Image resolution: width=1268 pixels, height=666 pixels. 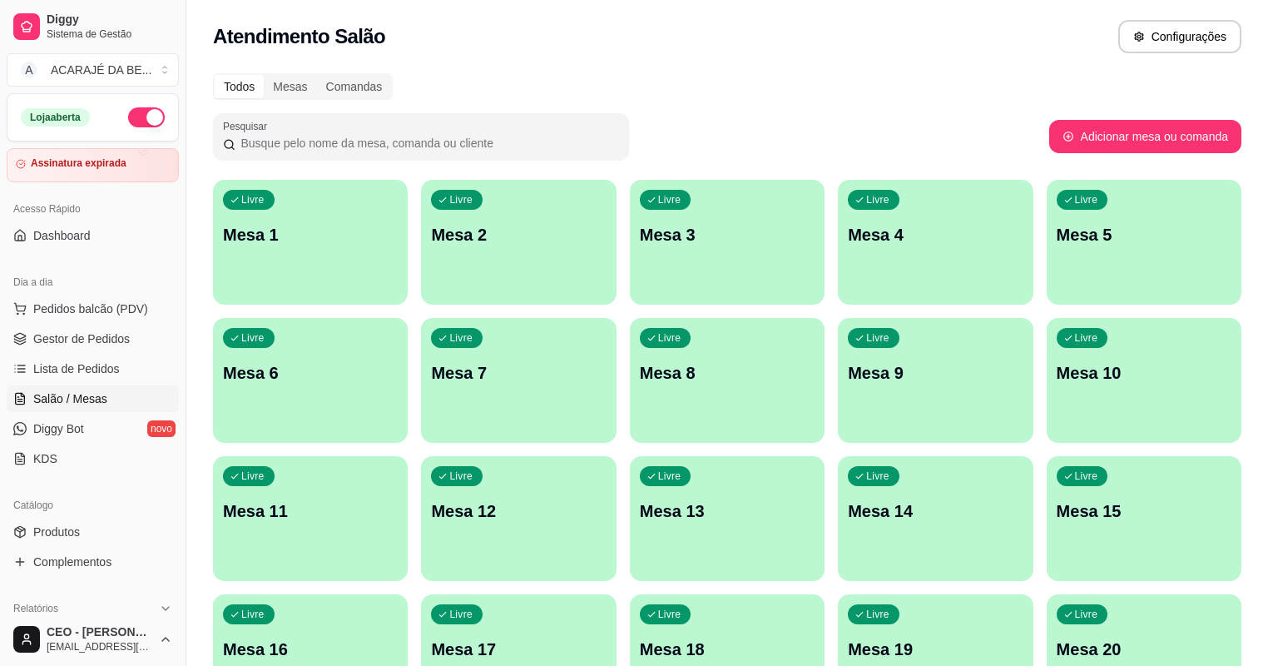 What do you see at coordinates (70, 399) in the screenshot?
I see `span: Salão / Mesas` at bounding box center [70, 399].